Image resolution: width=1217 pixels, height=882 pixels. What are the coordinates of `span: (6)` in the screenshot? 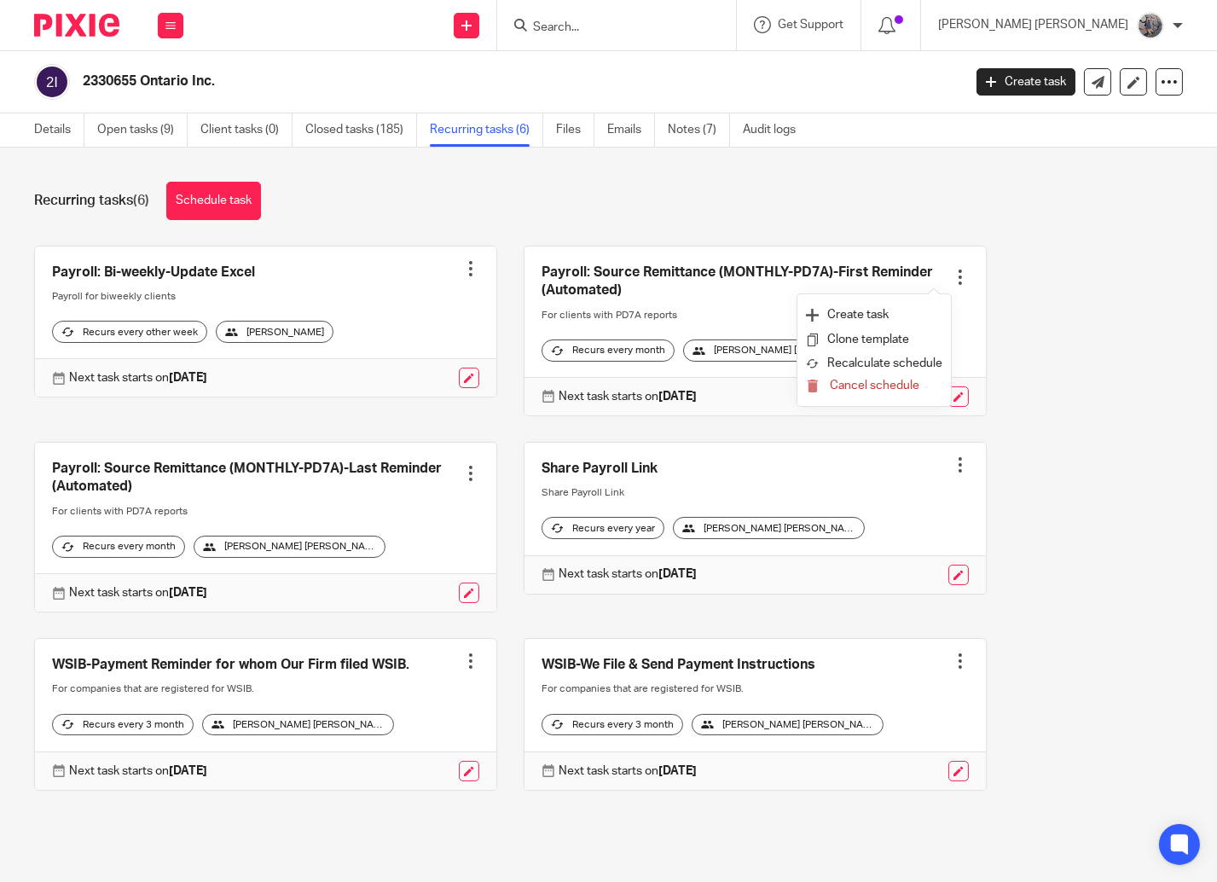 It's located at (141, 200).